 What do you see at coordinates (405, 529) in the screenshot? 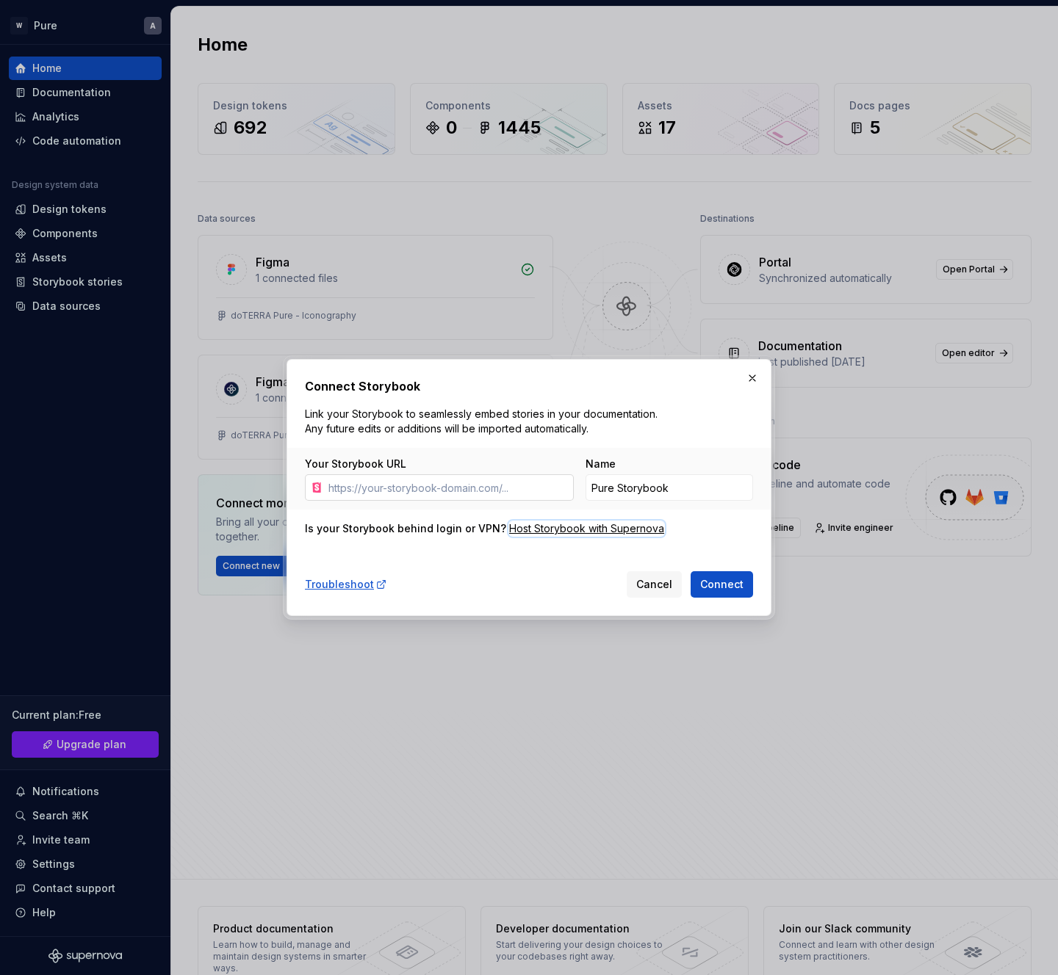
I see `div: Is your Storybook behind login or VPN?` at bounding box center [405, 529].